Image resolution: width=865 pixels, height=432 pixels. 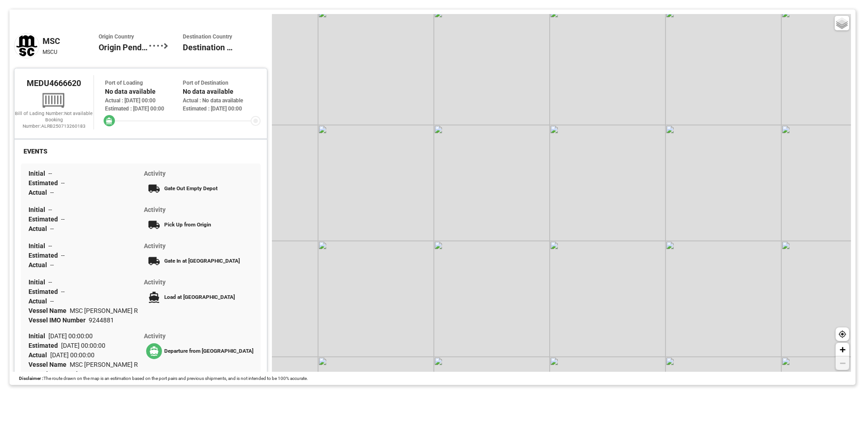 What do you see at coordinates (176, 378) in the screenshot?
I see `span: The route drawn on the map is an estimation based on the port pairs and previous shipments, and i...` at bounding box center [176, 378].